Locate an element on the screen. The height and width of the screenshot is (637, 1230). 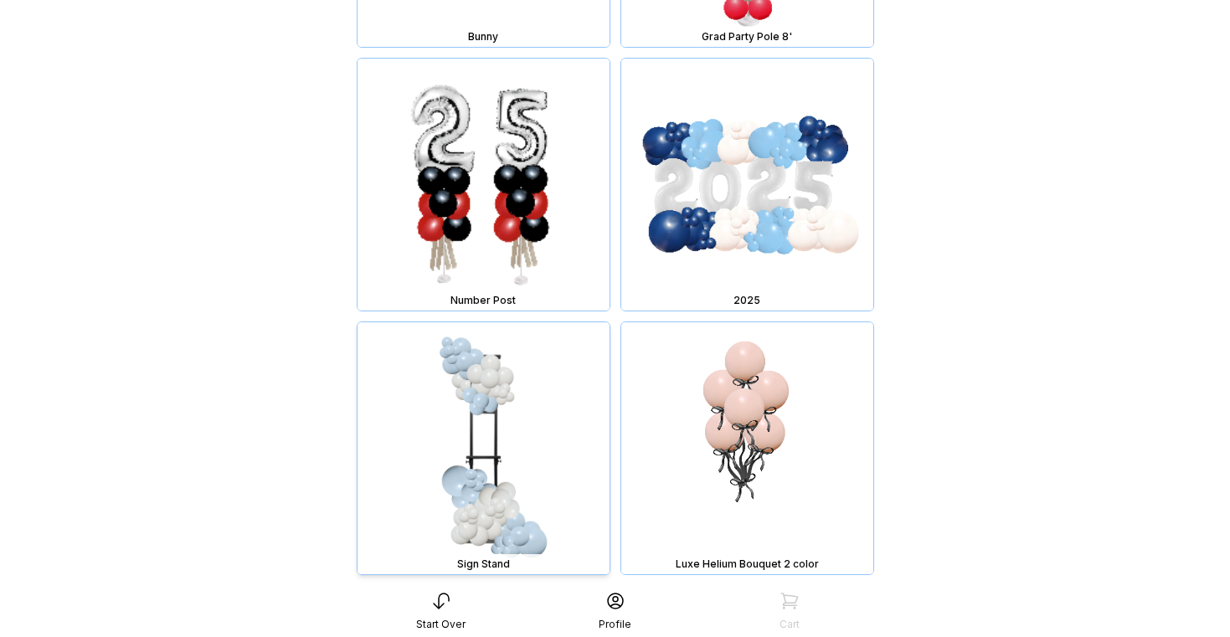
div: 2025 is located at coordinates (747, 301).